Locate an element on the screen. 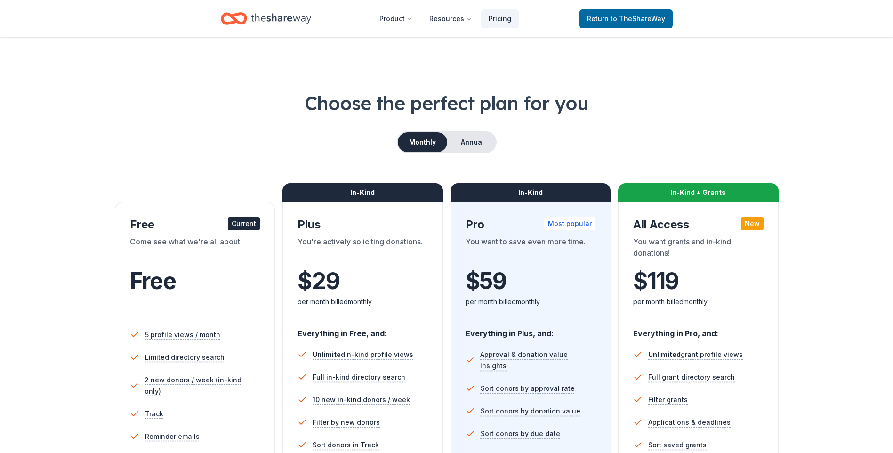 The height and width of the screenshot is (453, 893). span: Sort donors by approval rate is located at coordinates (528, 388).